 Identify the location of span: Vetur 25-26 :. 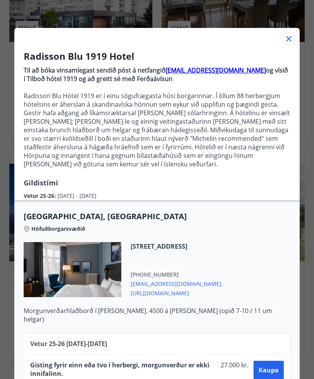
(40, 196).